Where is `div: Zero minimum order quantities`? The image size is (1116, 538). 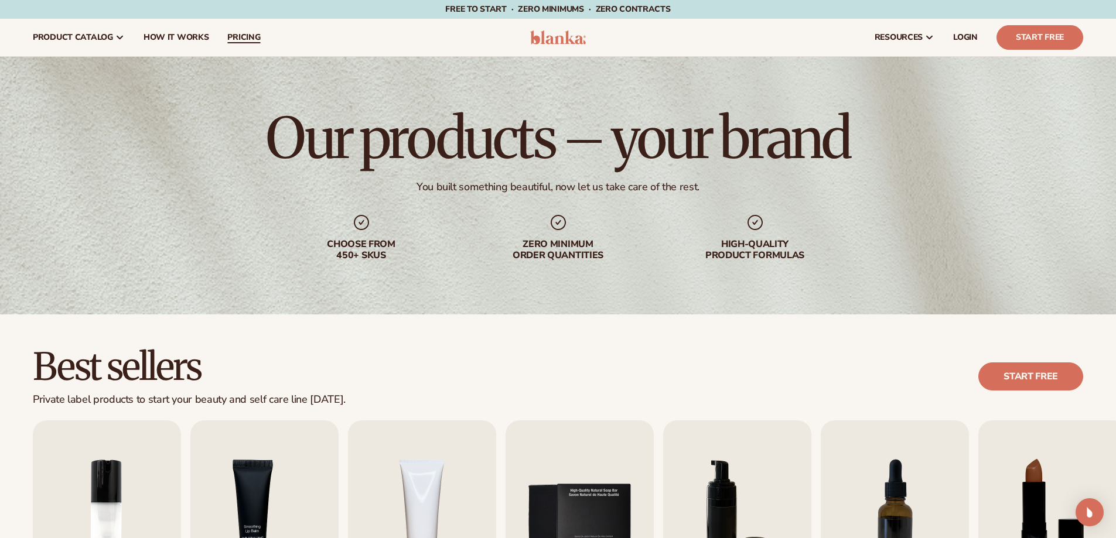 div: Zero minimum order quantities is located at coordinates (558, 250).